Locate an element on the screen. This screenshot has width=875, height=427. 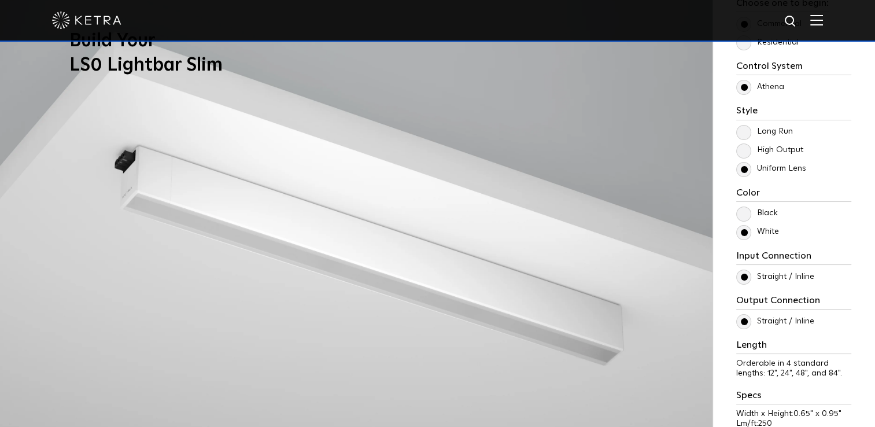
span: Orderable in 4 standard lengths: 12", 24", 48", and 84". is located at coordinates (788, 368).